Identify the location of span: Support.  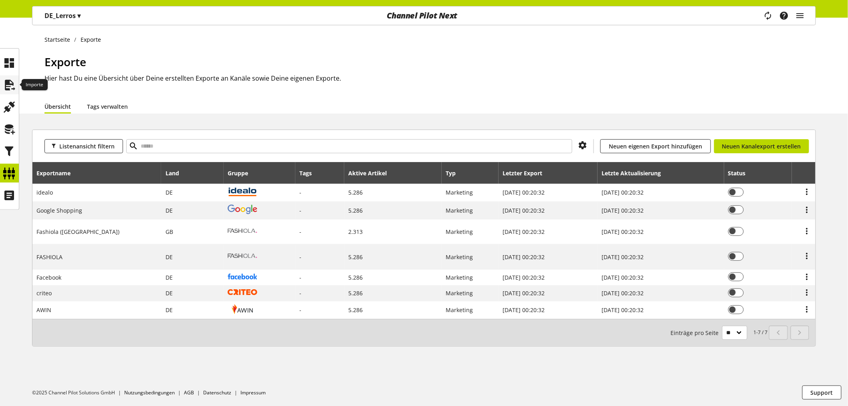
(822, 392).